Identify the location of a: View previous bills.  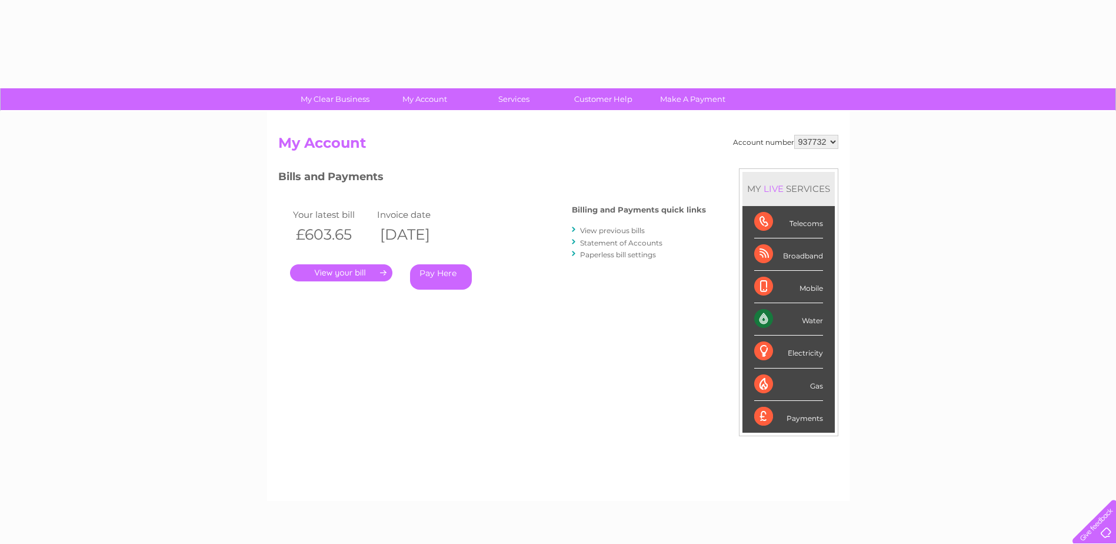
(613, 230).